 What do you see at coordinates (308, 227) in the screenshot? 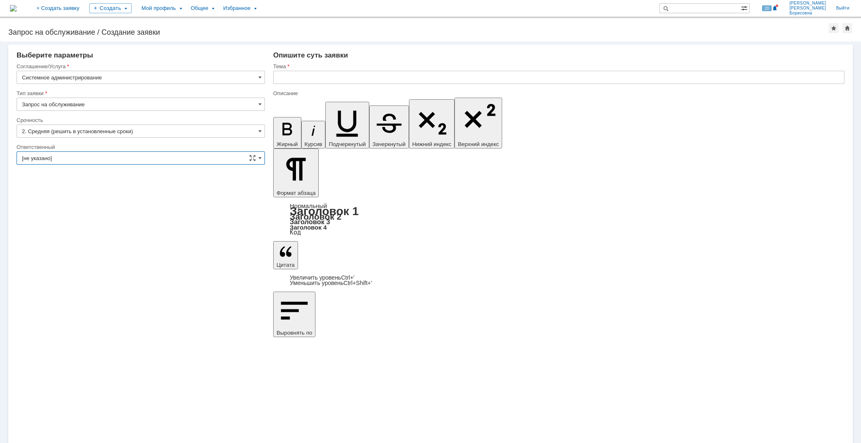
I see `a: Заголовок 4` at bounding box center [308, 227].